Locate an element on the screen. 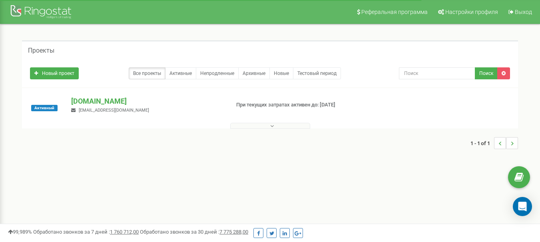  span: Реферальная программа is located at coordinates (394, 12).